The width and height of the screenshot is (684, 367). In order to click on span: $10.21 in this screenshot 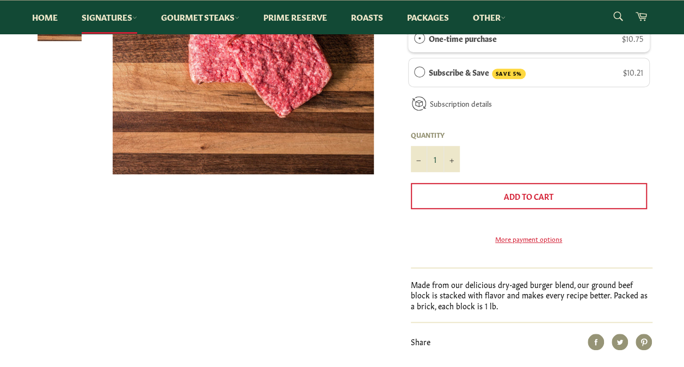, I will do `click(633, 72)`.